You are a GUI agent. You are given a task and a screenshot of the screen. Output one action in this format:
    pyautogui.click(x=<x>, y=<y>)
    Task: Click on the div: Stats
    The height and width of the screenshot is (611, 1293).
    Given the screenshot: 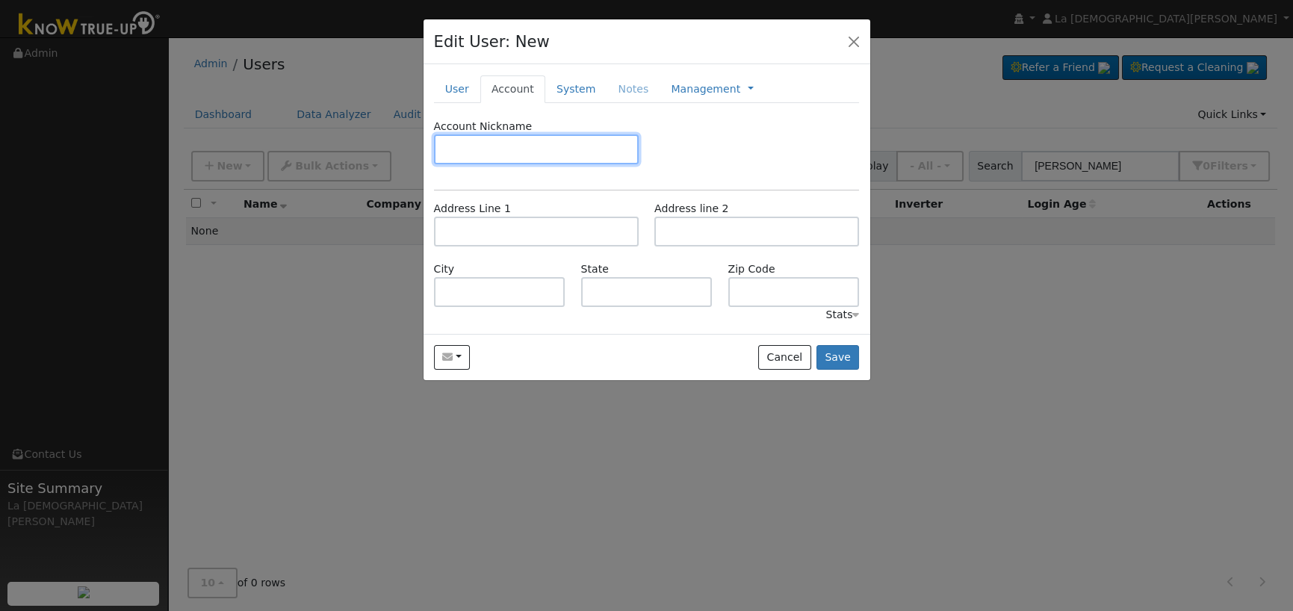 What is the action you would take?
    pyautogui.click(x=842, y=315)
    